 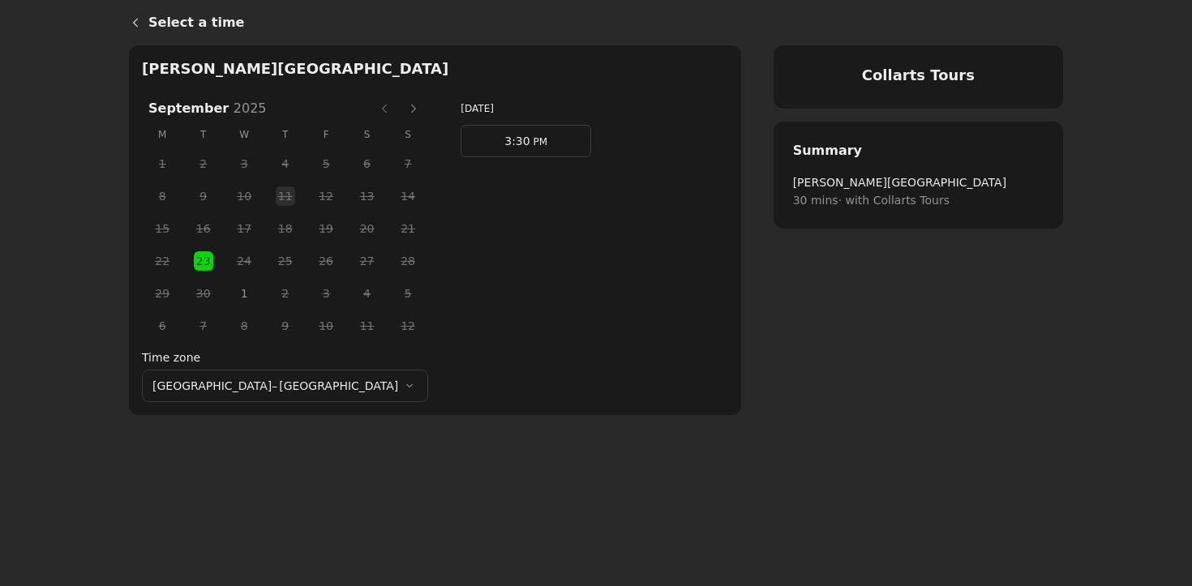 I want to click on button: Saturday, 4 October 2025, so click(x=367, y=293).